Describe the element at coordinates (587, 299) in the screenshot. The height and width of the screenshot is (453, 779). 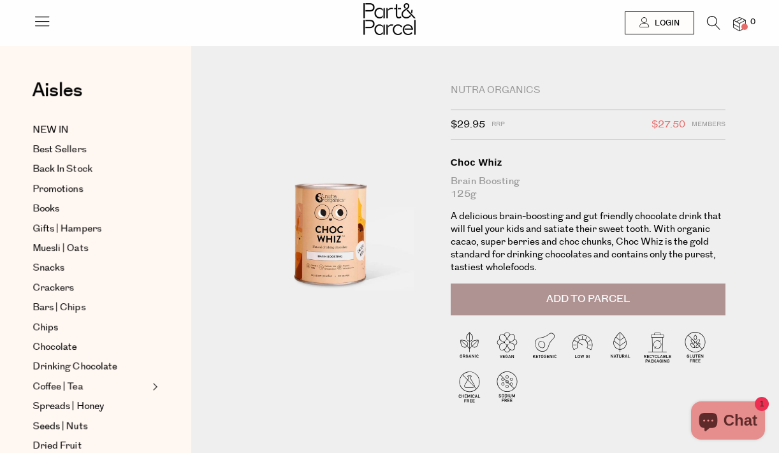
I see `span: Add to Parcel` at that location.